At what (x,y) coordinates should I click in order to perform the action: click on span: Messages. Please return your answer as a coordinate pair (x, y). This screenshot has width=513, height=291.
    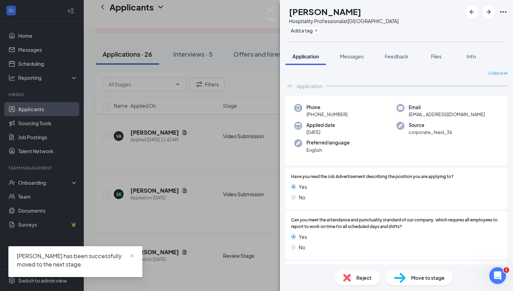
    Looking at the image, I should click on (352, 56).